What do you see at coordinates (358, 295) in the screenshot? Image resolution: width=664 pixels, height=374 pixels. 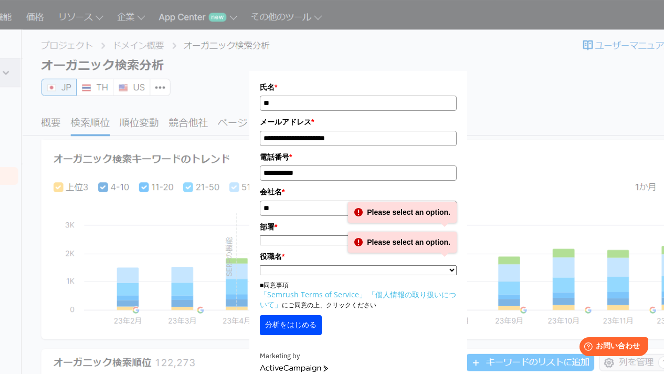 I see `p: ■同意事項 にご同意の上、クリックください` at bounding box center [358, 295].